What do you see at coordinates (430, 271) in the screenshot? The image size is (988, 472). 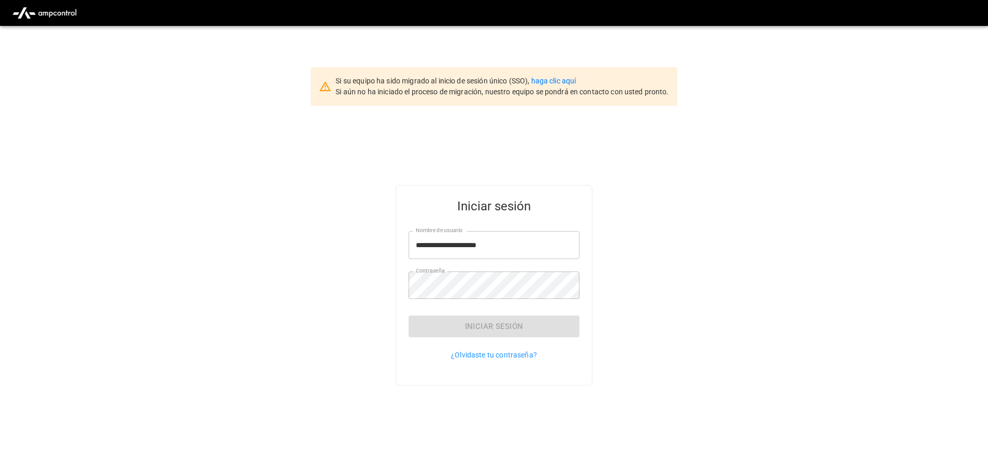 I see `label: Contraseña` at bounding box center [430, 271].